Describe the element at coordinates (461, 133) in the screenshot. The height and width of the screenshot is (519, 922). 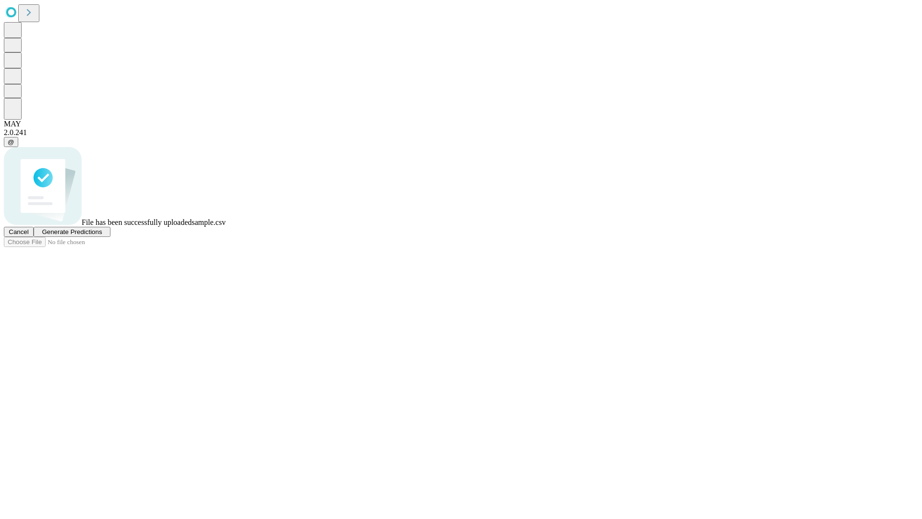
I see `div: 2.0.241` at that location.